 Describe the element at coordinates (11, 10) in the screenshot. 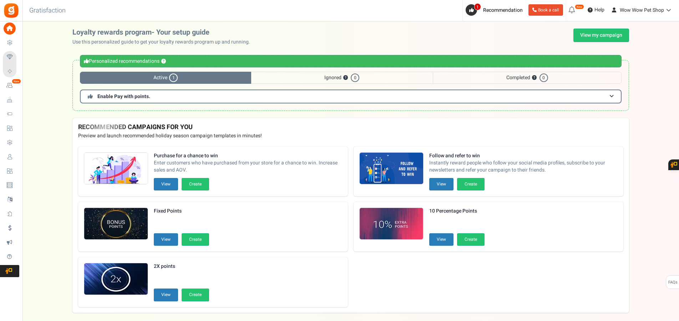

I see `img: Gratisfaction` at that location.